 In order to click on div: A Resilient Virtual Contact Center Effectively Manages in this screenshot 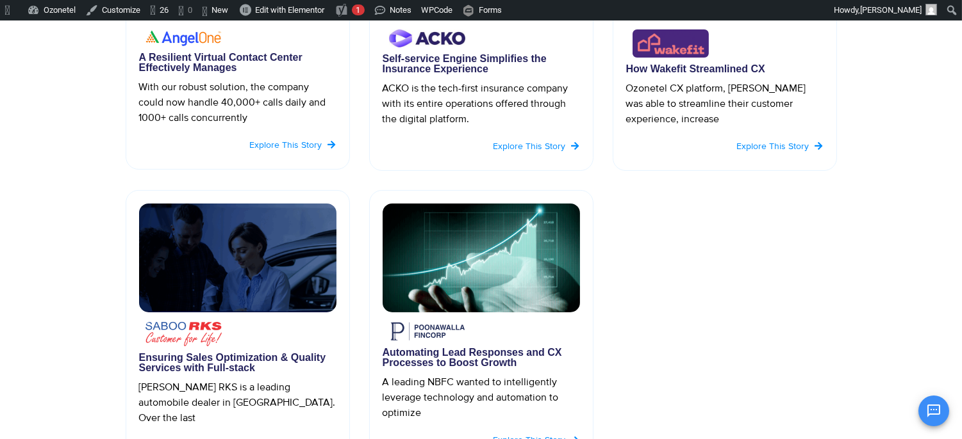, I will do `click(238, 63)`.